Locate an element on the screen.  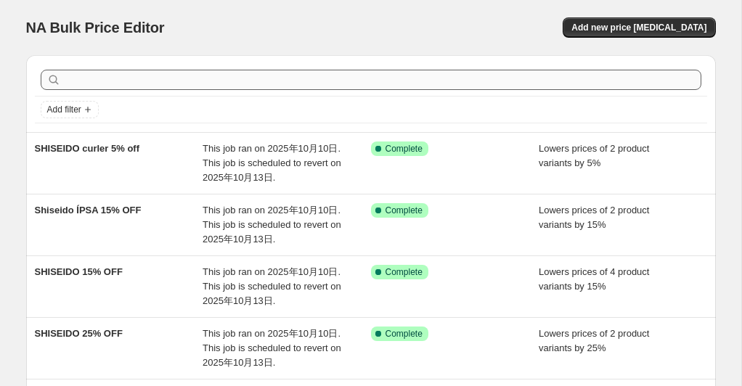
span: Lowers prices of 2 product variants by 25% is located at coordinates (594, 340).